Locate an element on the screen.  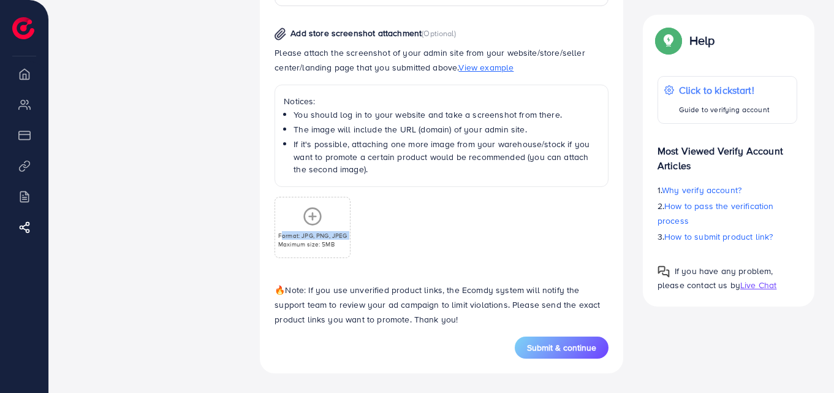
img: logo is located at coordinates (23, 28).